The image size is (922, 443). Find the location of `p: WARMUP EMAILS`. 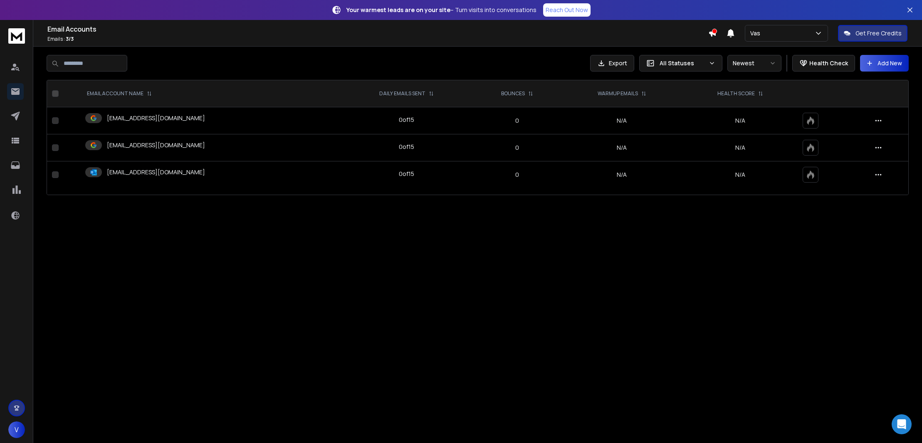

p: WARMUP EMAILS is located at coordinates (618, 94).